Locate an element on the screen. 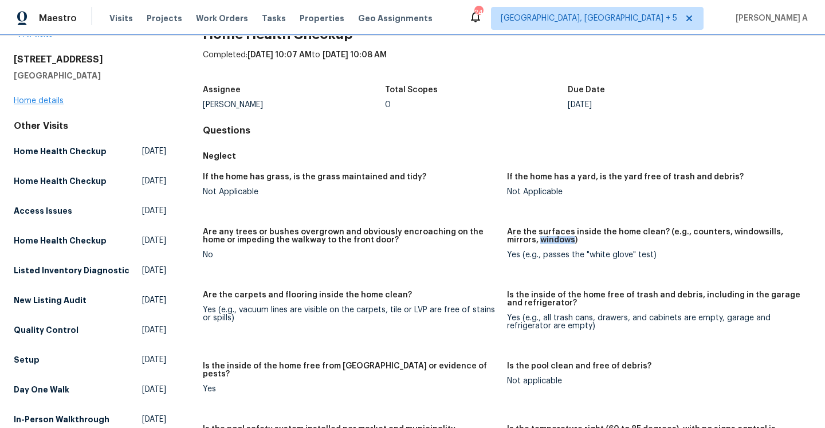 The image size is (825, 428). h5: Is the inside of the home free of trash and debris, including in the garage and refrigerator? is located at coordinates (654, 299).